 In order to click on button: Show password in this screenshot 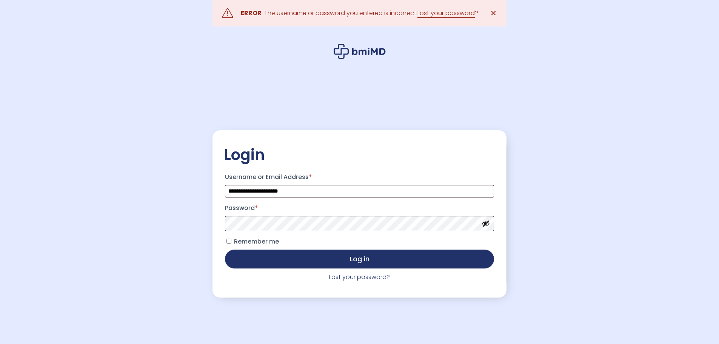, I will do `click(486, 223)`.